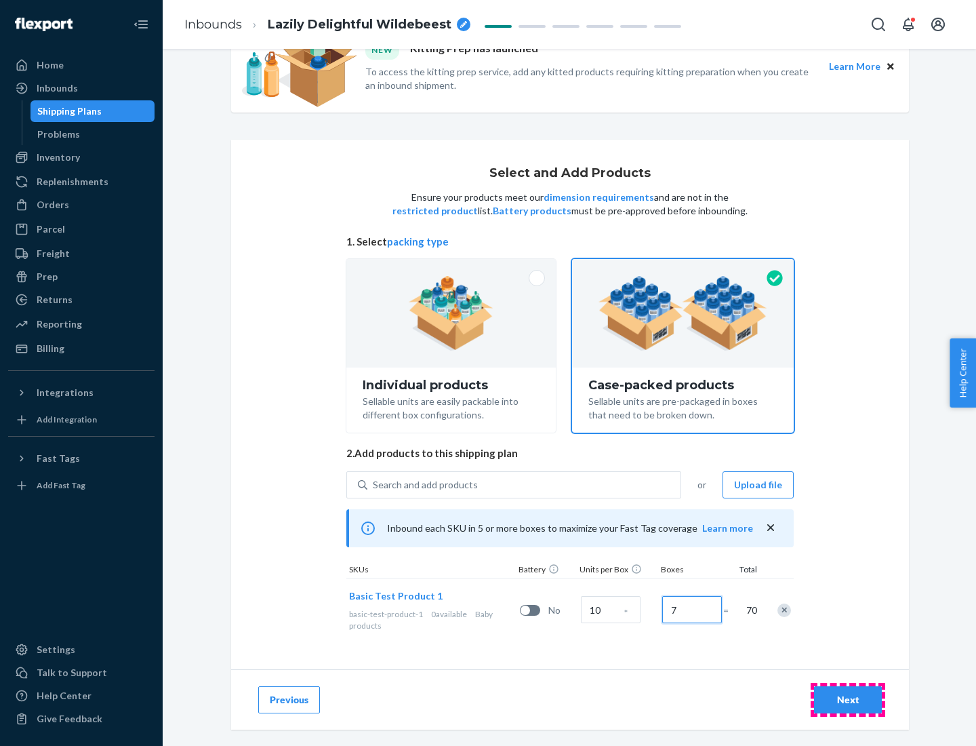 This screenshot has width=976, height=746. Describe the element at coordinates (683, 407) in the screenshot. I see `div: Sellable units are pre-packaged in boxes that need to be broken down.` at that location.